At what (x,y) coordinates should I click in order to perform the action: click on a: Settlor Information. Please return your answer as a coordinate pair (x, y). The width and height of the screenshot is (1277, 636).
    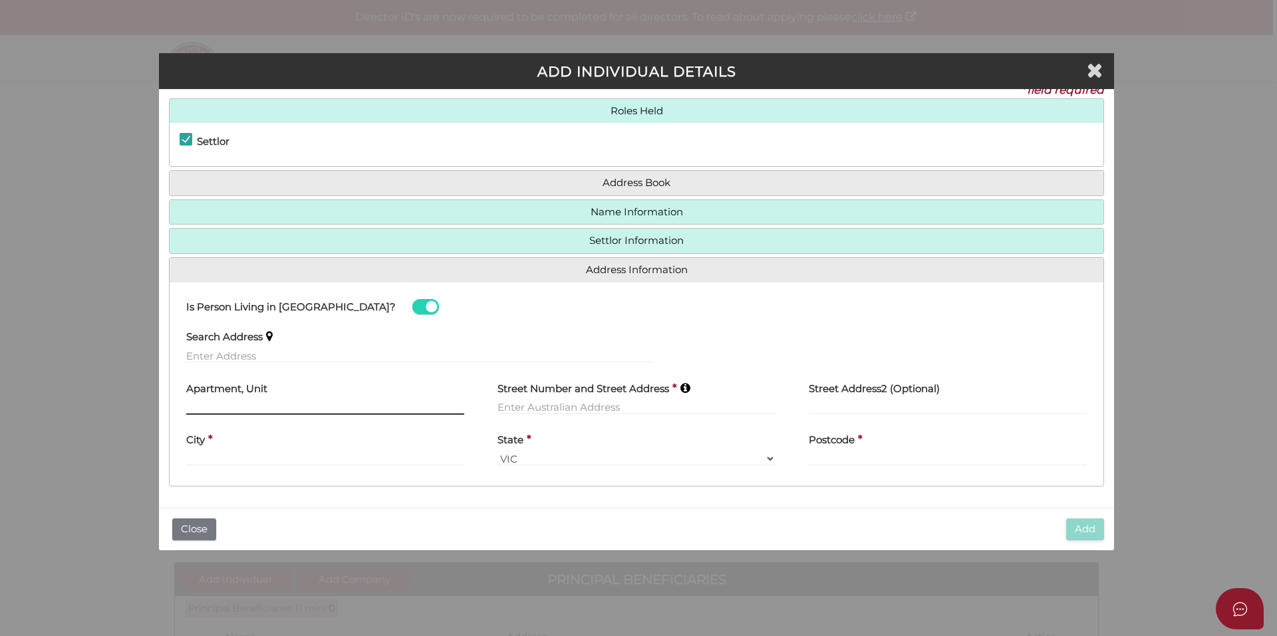
    Looking at the image, I should click on (636, 241).